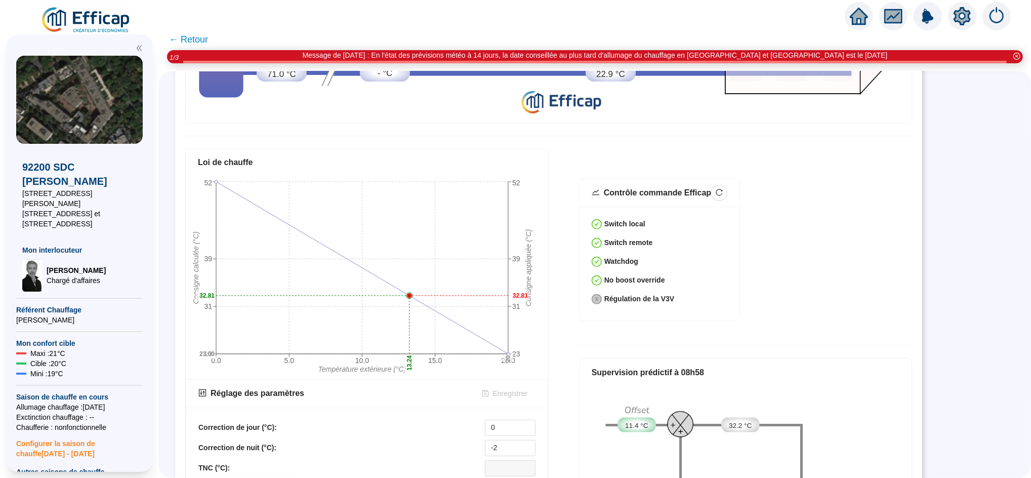 The image size is (1031, 478). Describe the element at coordinates (508, 361) in the screenshot. I see `tspan: 20.0` at that location.